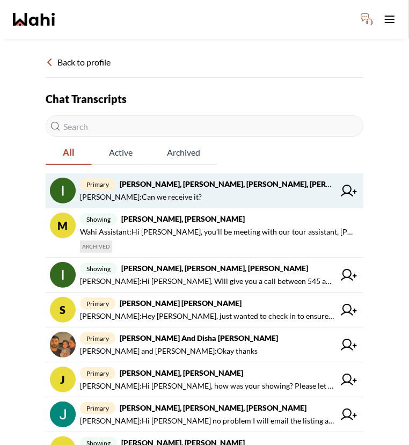  I want to click on input: Search, so click(204, 126).